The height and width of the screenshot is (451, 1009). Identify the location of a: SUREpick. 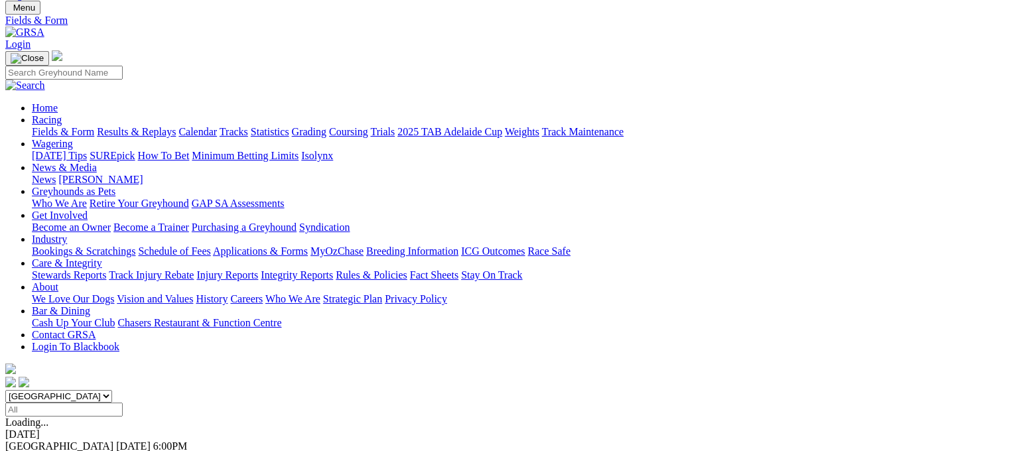
(112, 155).